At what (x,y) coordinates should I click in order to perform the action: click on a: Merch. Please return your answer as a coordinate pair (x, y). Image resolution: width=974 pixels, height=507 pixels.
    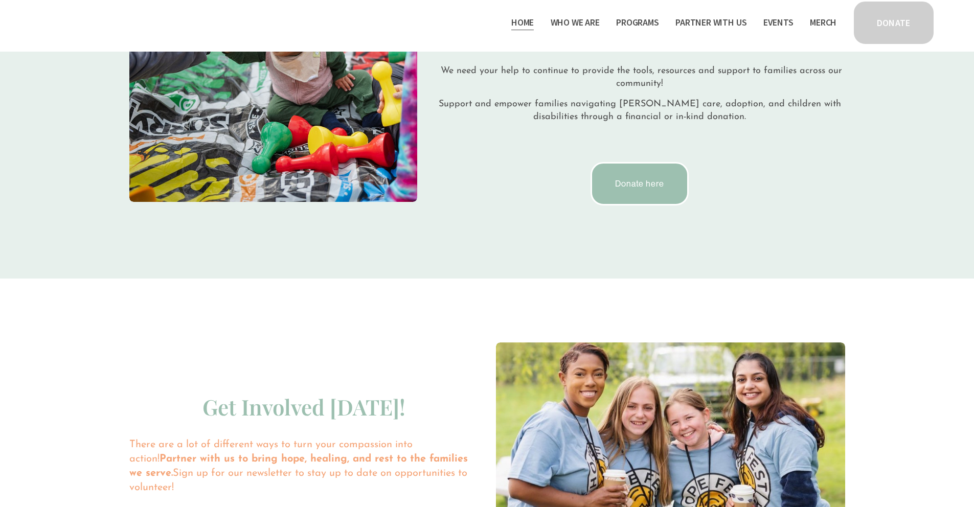
    Looking at the image, I should click on (823, 23).